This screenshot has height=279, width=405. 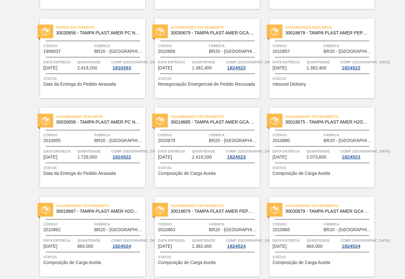 What do you see at coordinates (317, 147) in the screenshot?
I see `a: statusAguardando Faturamento30018675 - TAMPA PLAST AMER H2OH LIMONETO S/LINERCódigo2010880Fábrica...` at bounding box center [317, 147].